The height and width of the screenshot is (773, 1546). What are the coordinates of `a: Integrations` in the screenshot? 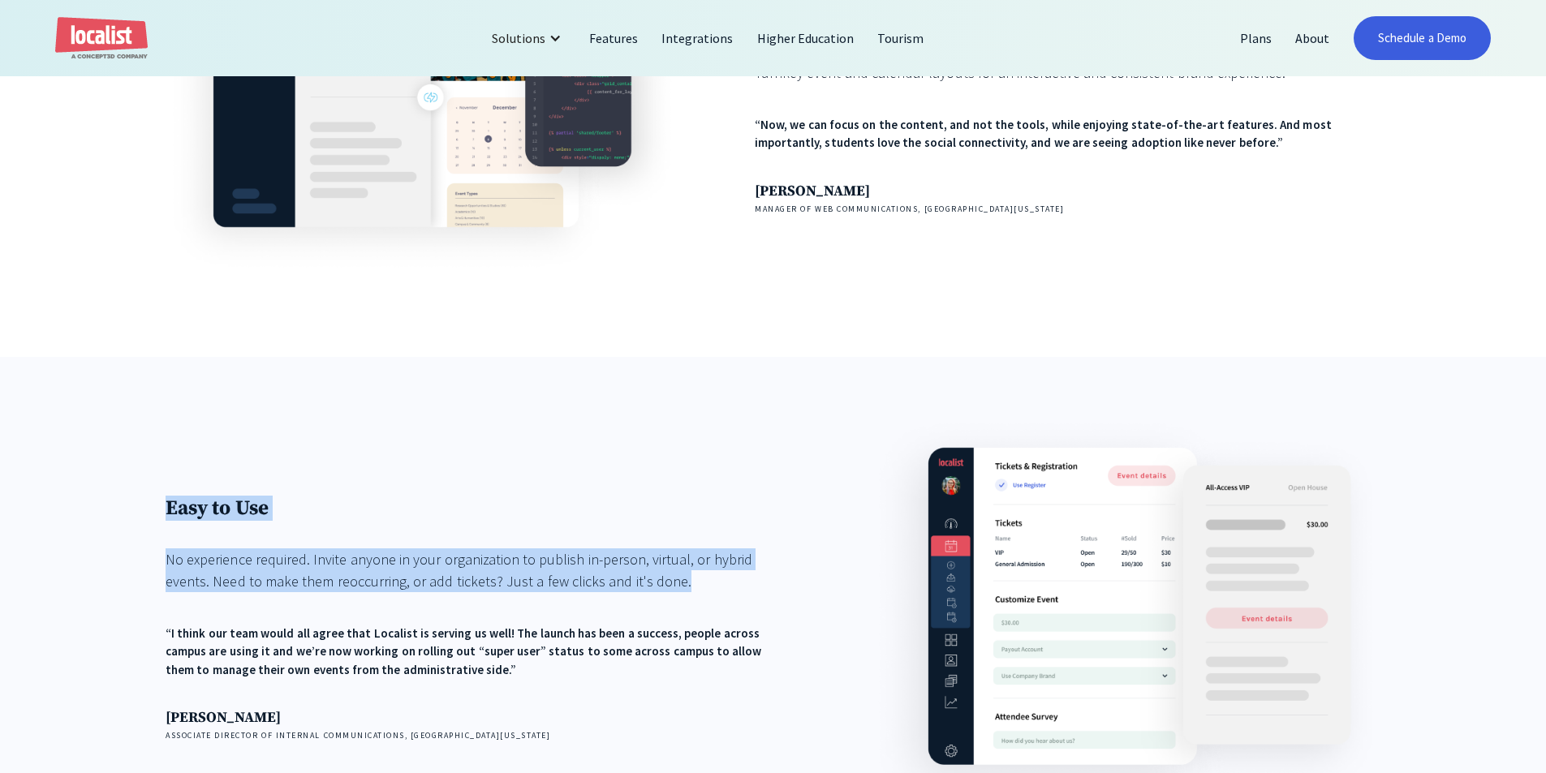 It's located at (697, 38).